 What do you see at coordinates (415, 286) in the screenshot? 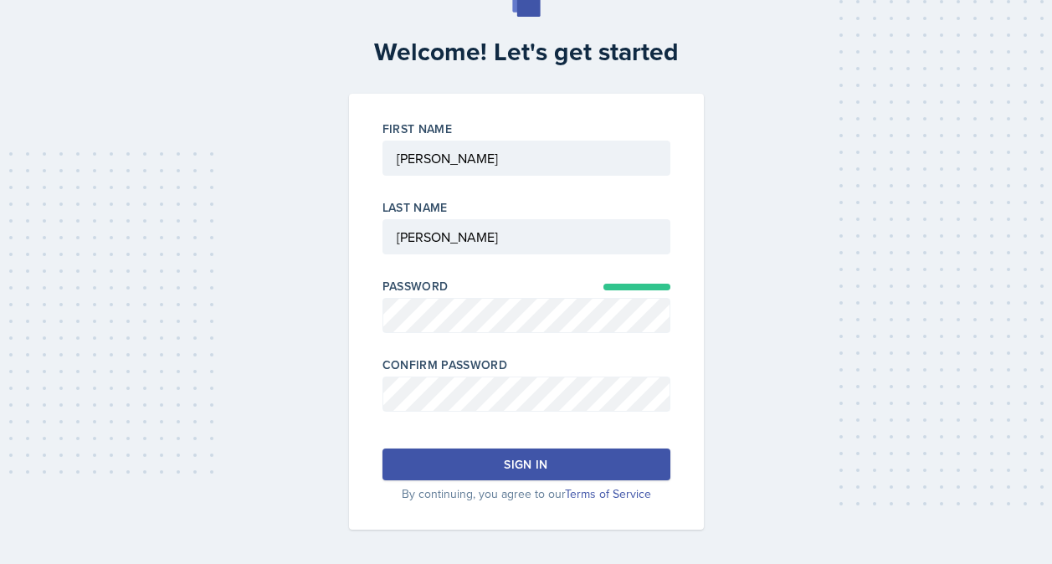
I see `label: Password` at bounding box center [415, 286].